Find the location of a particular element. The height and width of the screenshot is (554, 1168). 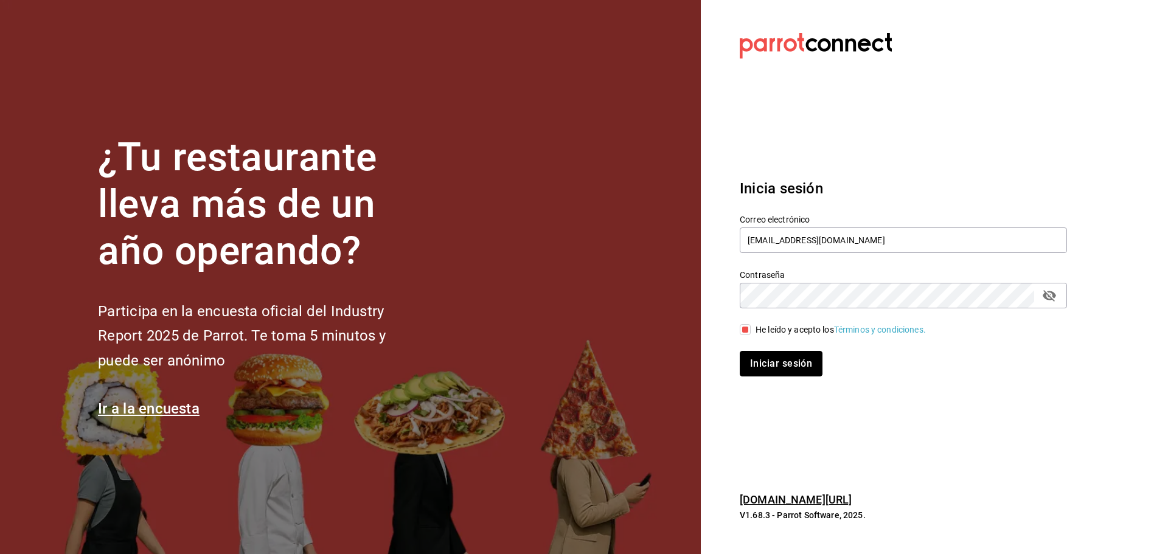

div: He leído y acepto los is located at coordinates (841, 330).